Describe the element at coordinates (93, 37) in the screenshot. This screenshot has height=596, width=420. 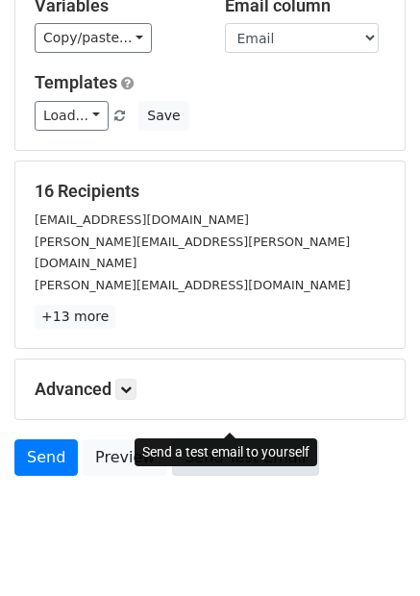
I see `a: Copy/paste...` at that location.